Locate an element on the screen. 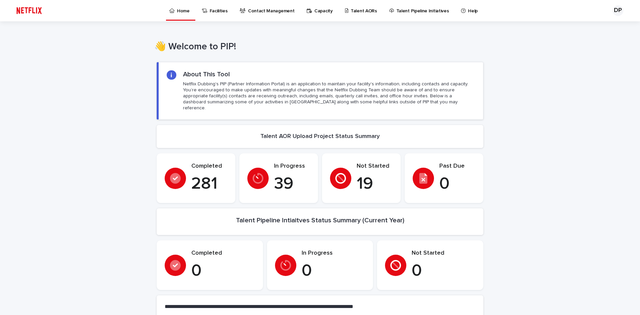 The width and height of the screenshot is (640, 315). h2: About This Tool is located at coordinates (206, 74).